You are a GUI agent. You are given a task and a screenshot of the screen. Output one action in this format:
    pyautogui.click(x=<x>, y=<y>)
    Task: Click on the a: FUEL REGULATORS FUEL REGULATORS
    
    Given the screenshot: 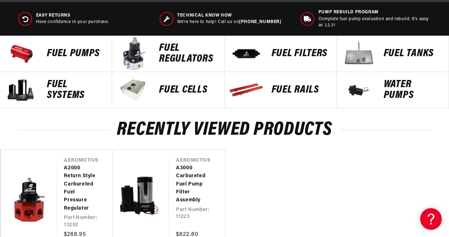 What is the action you would take?
    pyautogui.click(x=168, y=54)
    